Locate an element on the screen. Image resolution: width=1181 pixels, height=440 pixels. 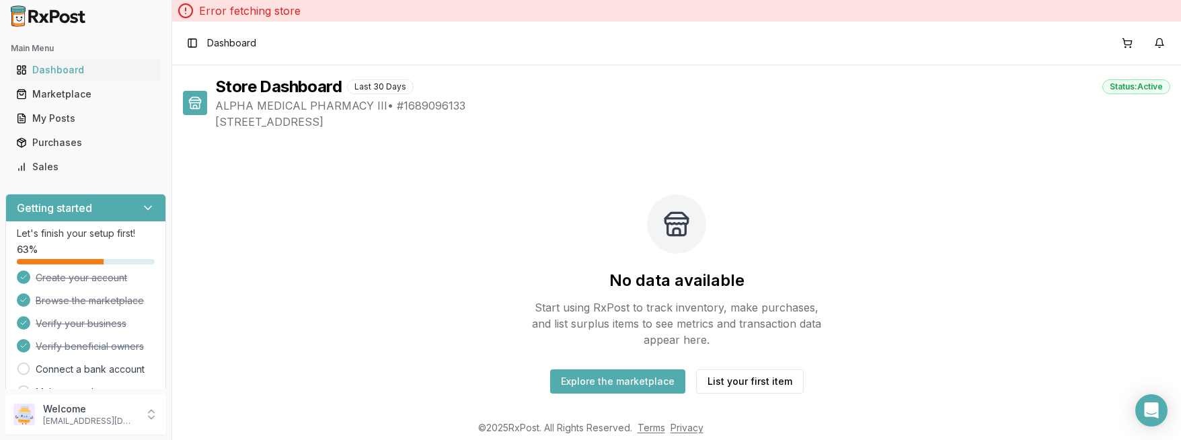
a: Privacy is located at coordinates (687, 427).